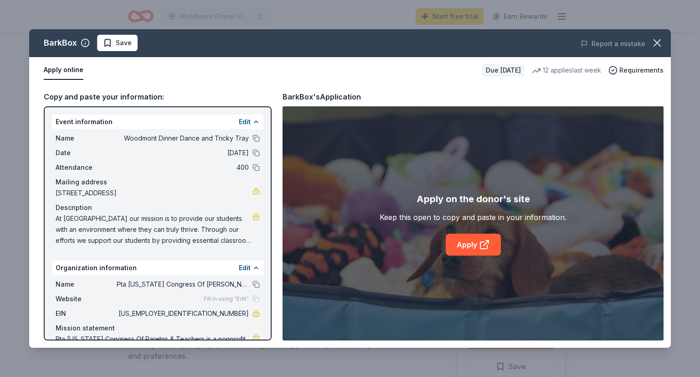 This screenshot has height=377, width=700. I want to click on div: Description, so click(158, 207).